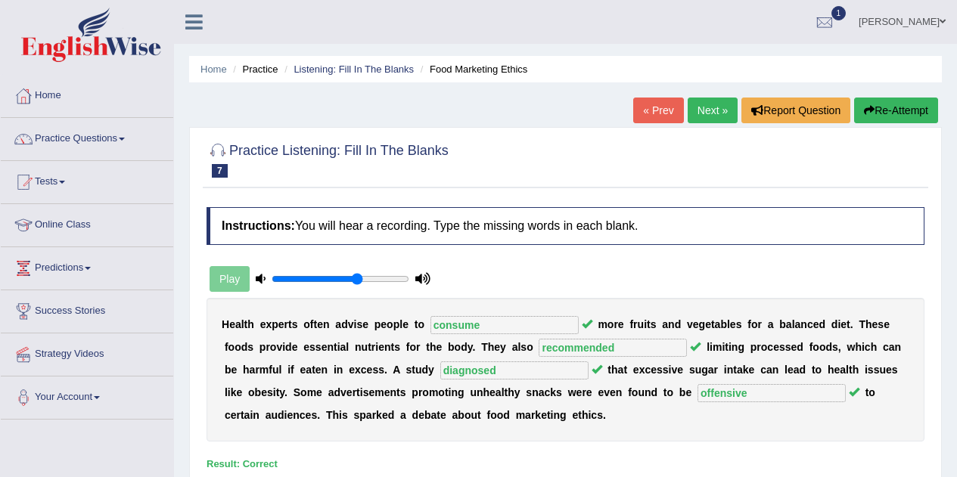 Image resolution: width=957 pixels, height=477 pixels. Describe the element at coordinates (353, 69) in the screenshot. I see `a: Listening: Fill In The Blanks` at that location.